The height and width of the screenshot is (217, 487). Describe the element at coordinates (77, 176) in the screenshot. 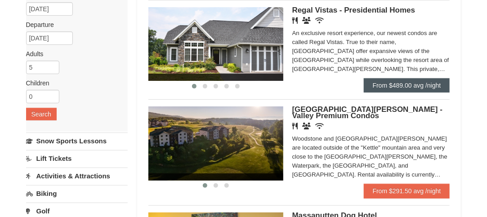

I see `a: Activities & Attractions` at that location.